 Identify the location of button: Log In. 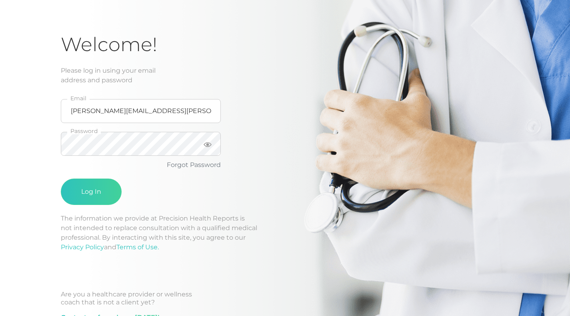
(91, 192).